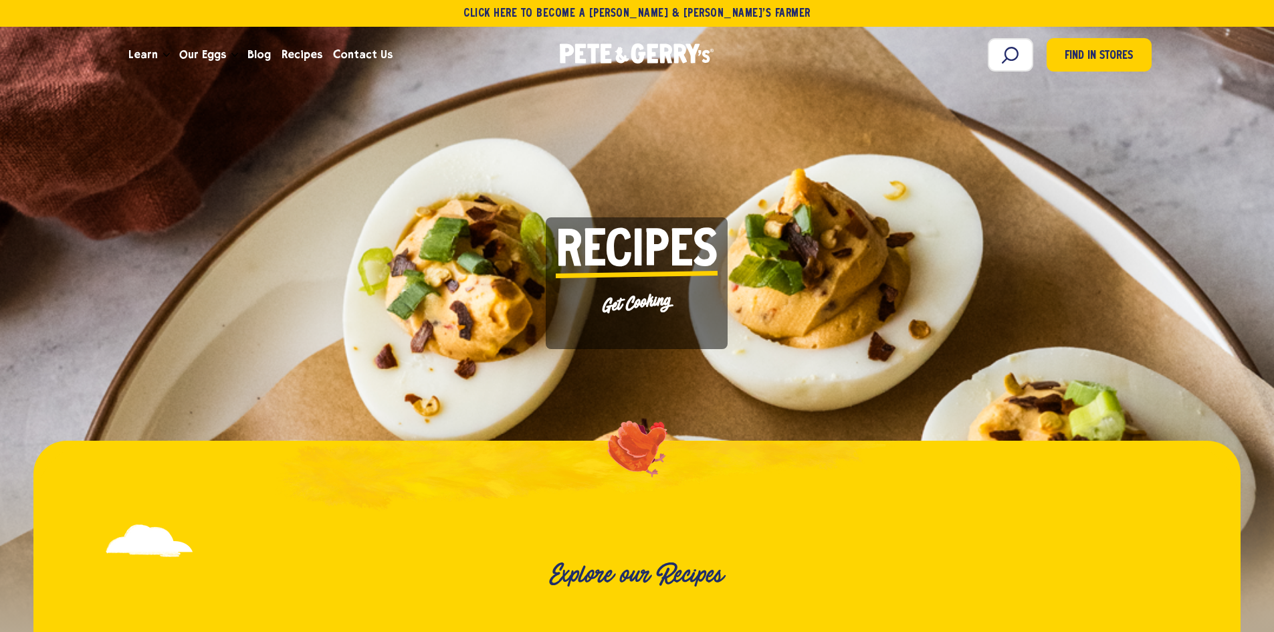 This screenshot has height=632, width=1274. Describe the element at coordinates (235, 55) in the screenshot. I see `button: Open the dropdown menu for Our Eggs` at that location.